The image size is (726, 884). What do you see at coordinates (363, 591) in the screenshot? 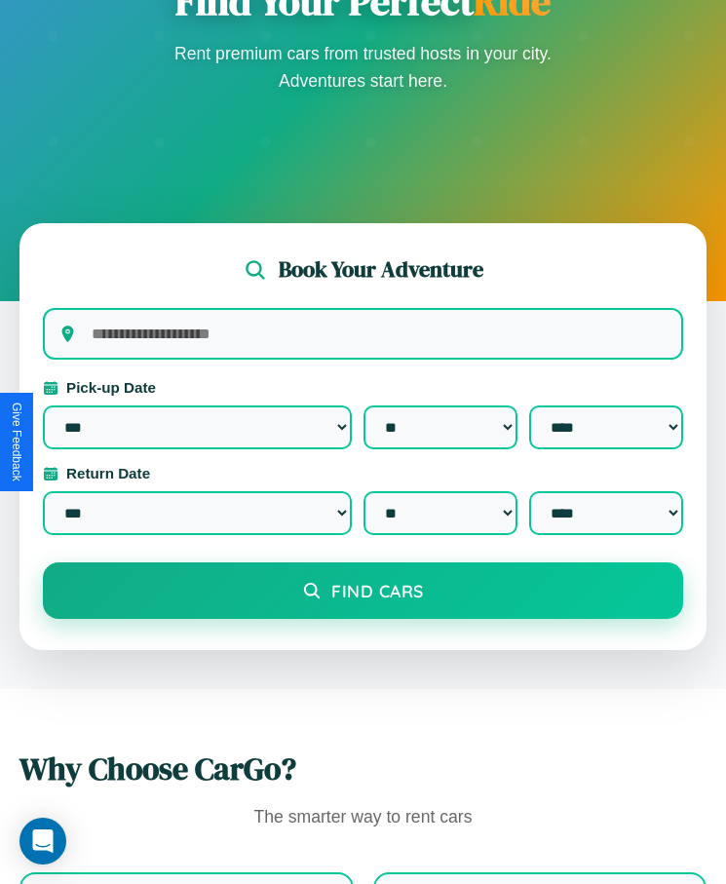
I see `button: Find Cars` at bounding box center [363, 591].